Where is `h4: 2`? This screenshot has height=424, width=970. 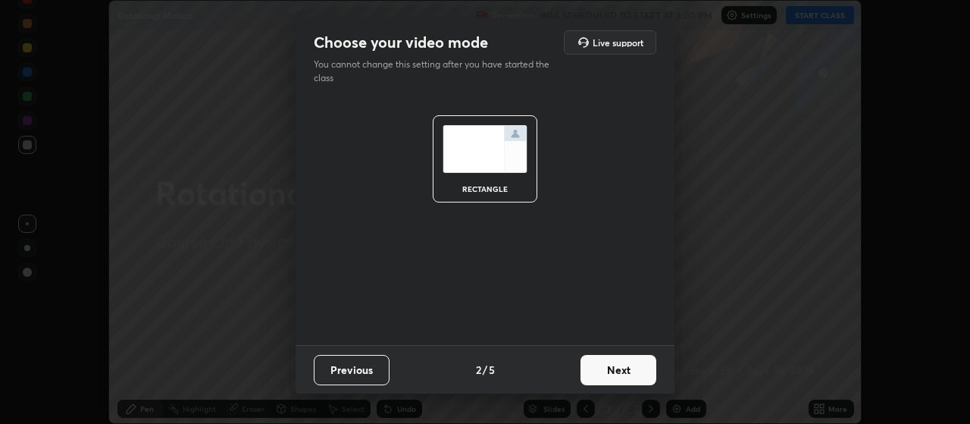 h4: 2 is located at coordinates (478, 369).